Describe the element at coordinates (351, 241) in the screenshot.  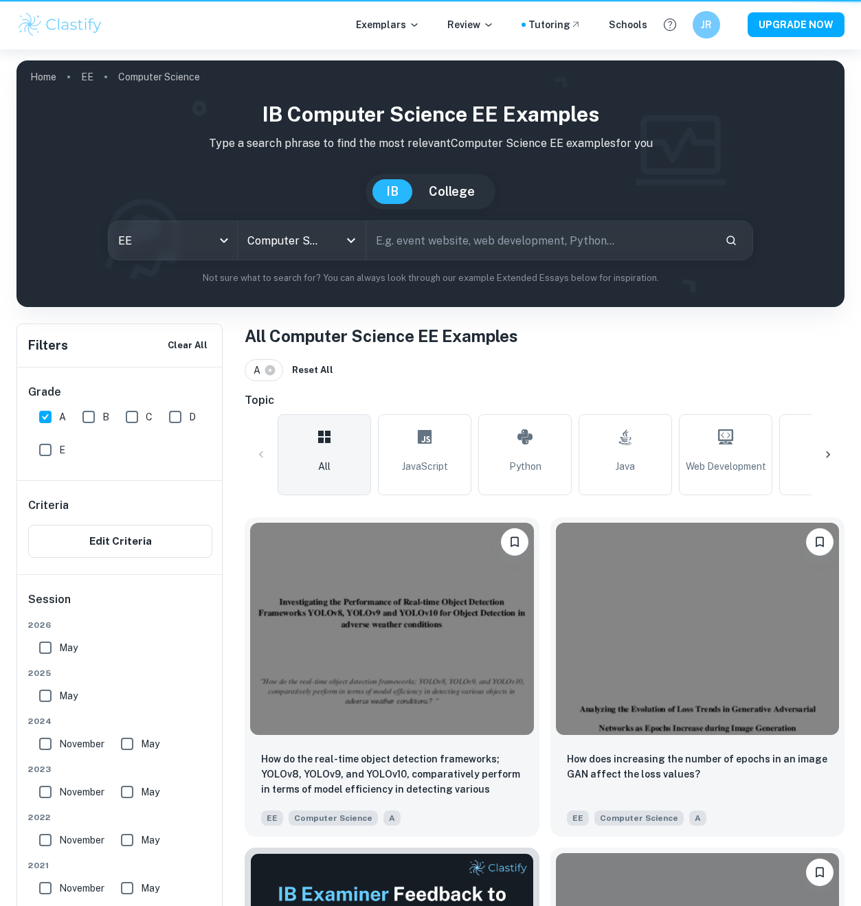
I see `button: Open` at that location.